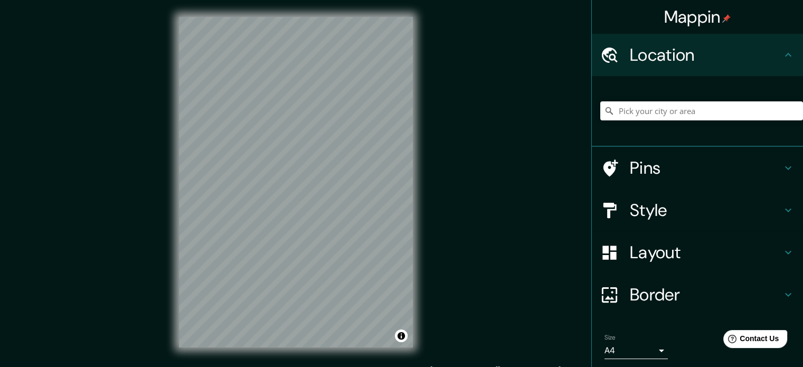 The image size is (803, 367). Describe the element at coordinates (698, 252) in the screenshot. I see `div: Layout` at that location.